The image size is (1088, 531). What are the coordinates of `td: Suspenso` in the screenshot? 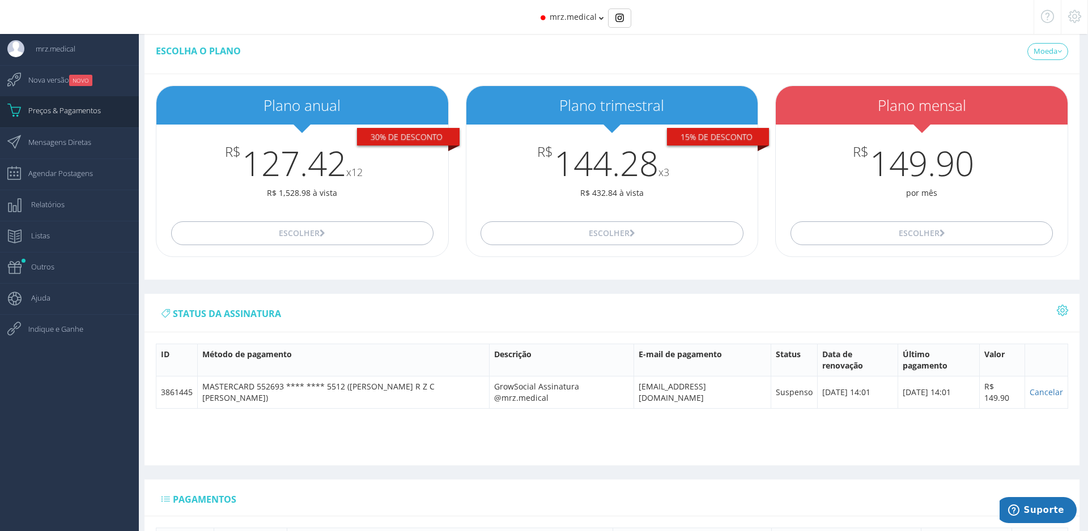 It's located at (794, 392).